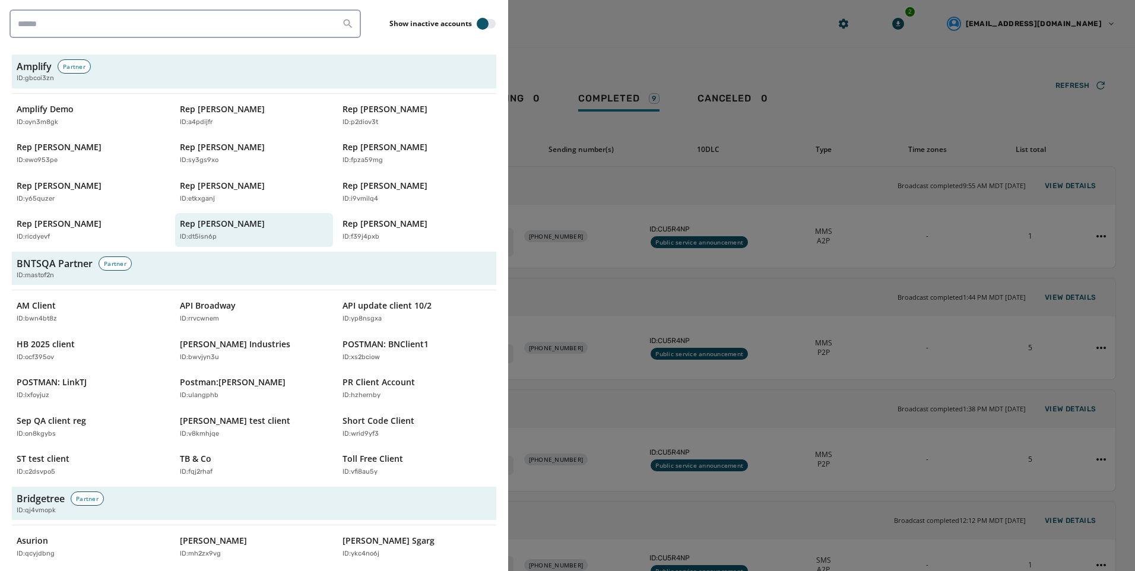 The image size is (1135, 571). I want to click on p: ID: sy3gs9xo, so click(199, 160).